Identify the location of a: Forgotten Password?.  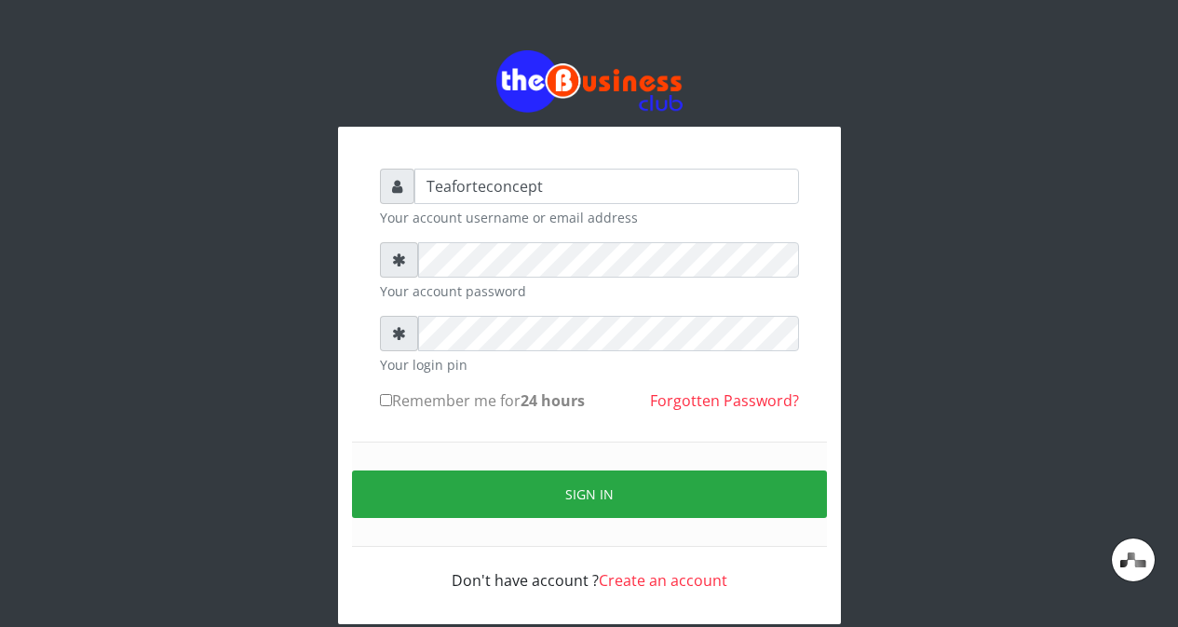
(725, 400).